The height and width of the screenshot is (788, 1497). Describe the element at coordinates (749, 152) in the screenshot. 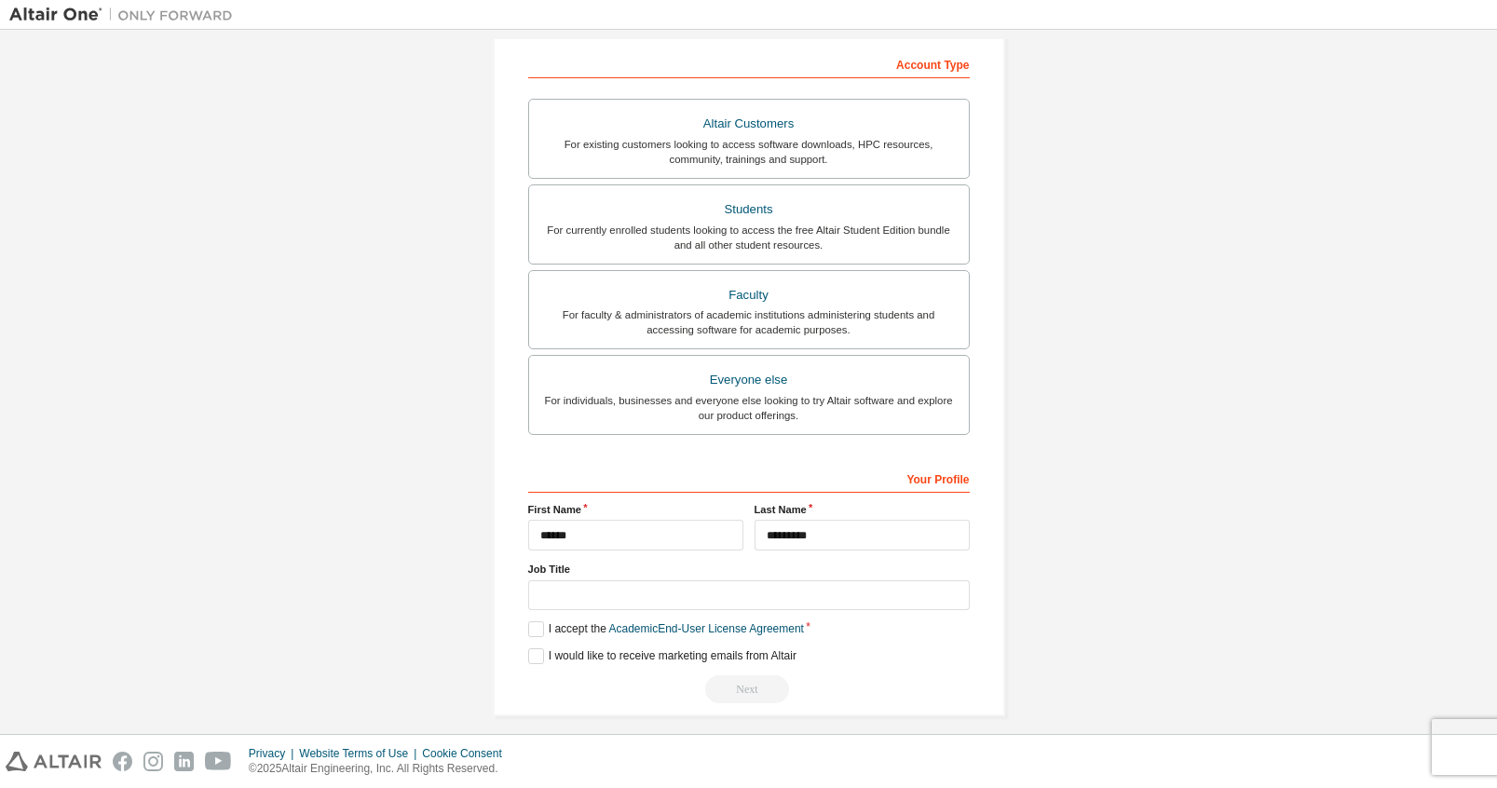

I see `div: For existing customers looking to access software downloads, HPC resources, community, trainings ...` at that location.